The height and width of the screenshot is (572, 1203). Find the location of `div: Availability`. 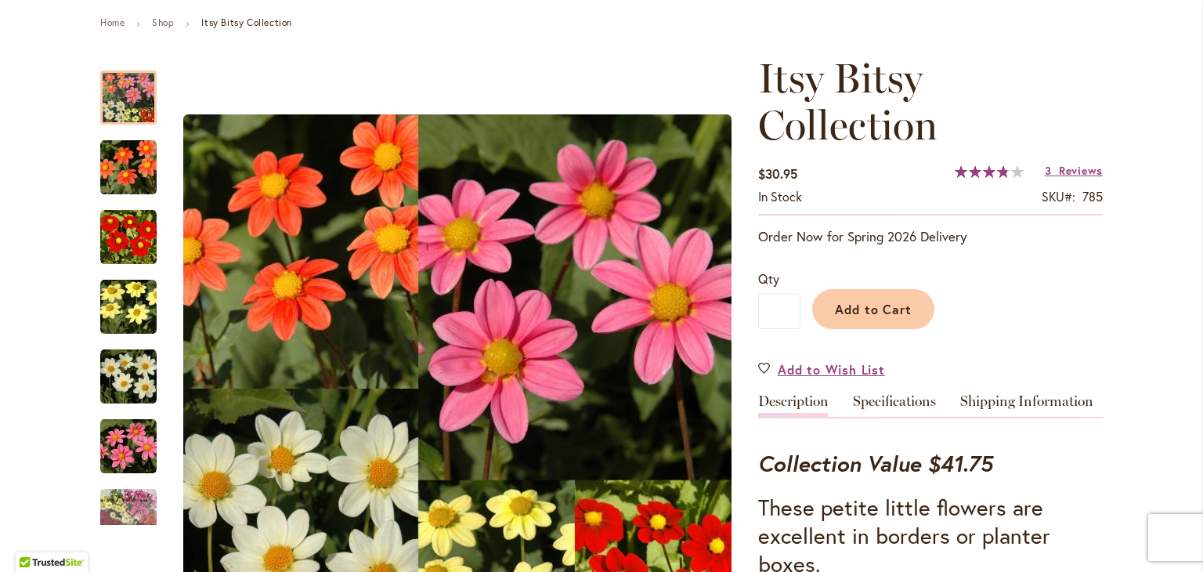

div: Availability is located at coordinates (780, 197).